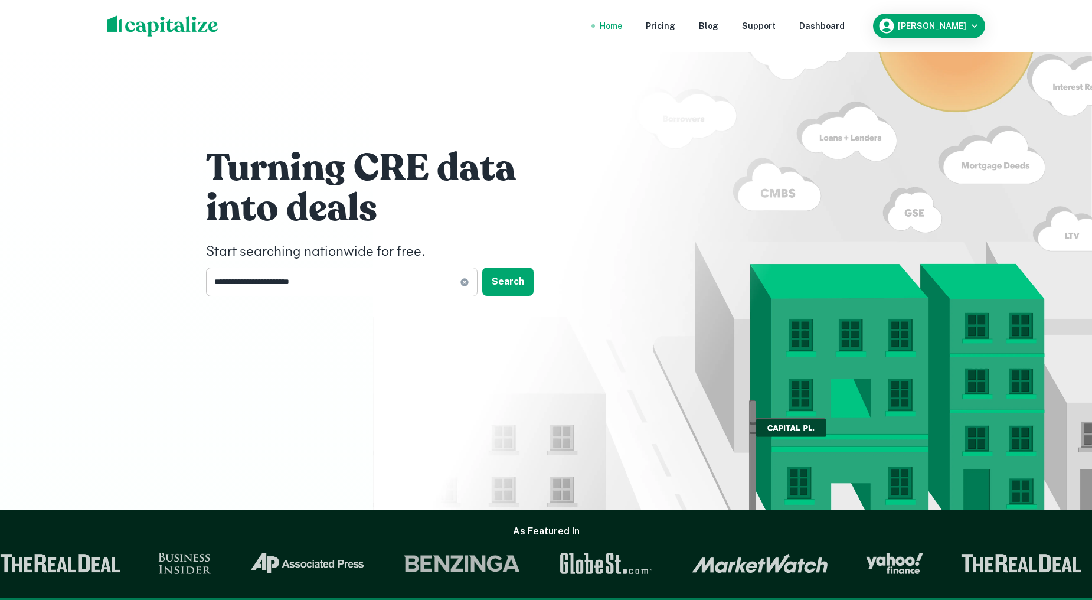  I want to click on img: Associated Press, so click(306, 563).